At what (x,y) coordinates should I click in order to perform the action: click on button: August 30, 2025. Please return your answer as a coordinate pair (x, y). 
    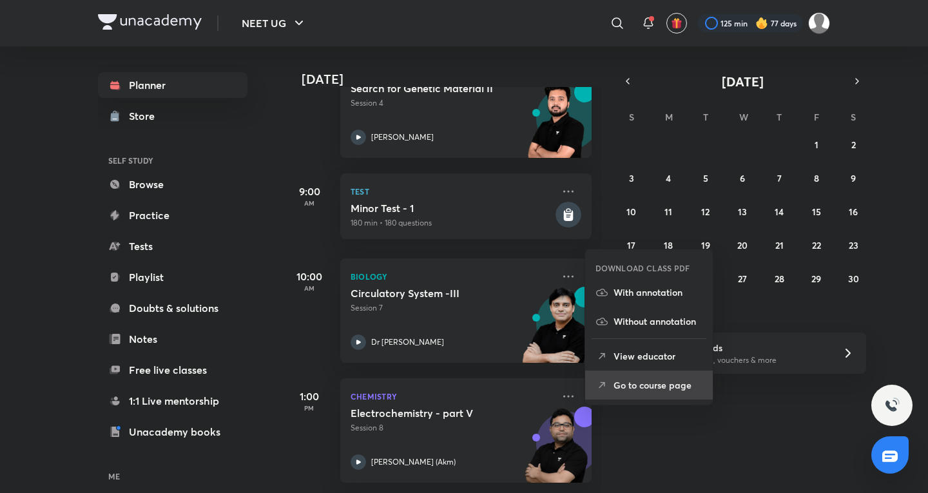
    Looking at the image, I should click on (853, 278).